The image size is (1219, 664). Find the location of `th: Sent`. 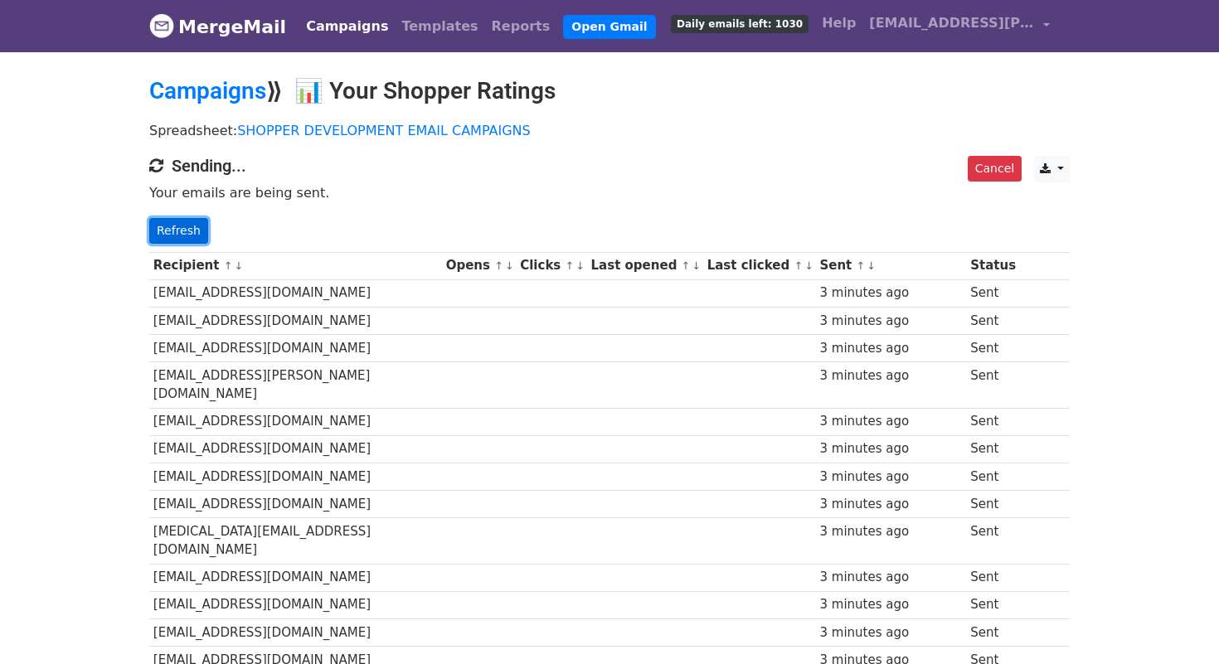

th: Sent is located at coordinates (892, 265).